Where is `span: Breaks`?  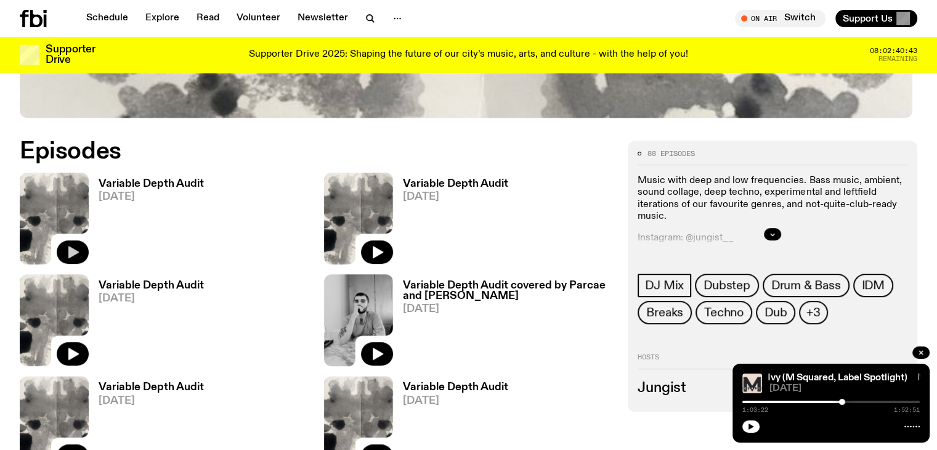
span: Breaks is located at coordinates (665, 312).